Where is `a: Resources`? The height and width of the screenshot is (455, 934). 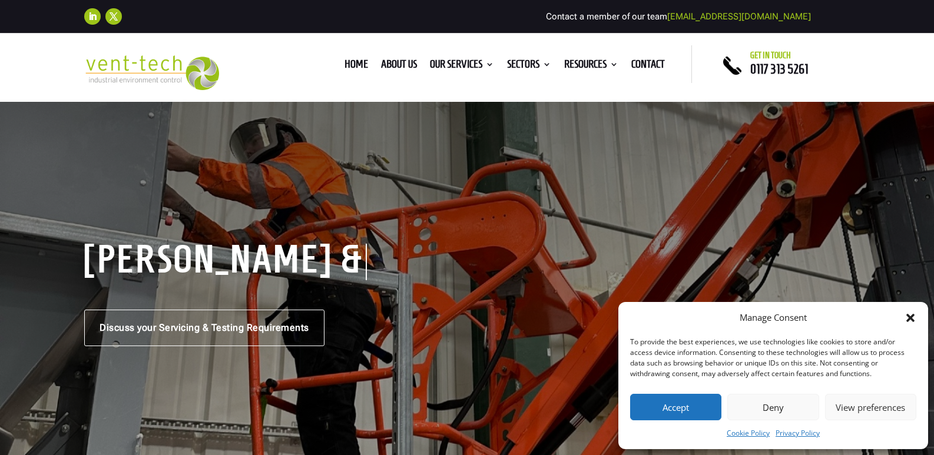 a: Resources is located at coordinates (591, 67).